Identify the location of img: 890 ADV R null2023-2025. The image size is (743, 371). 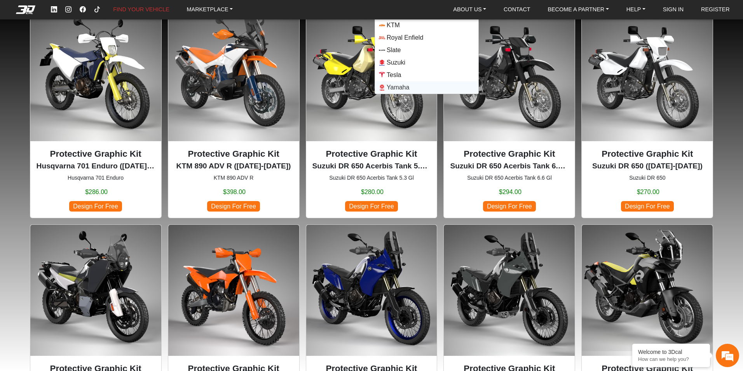
(233, 75).